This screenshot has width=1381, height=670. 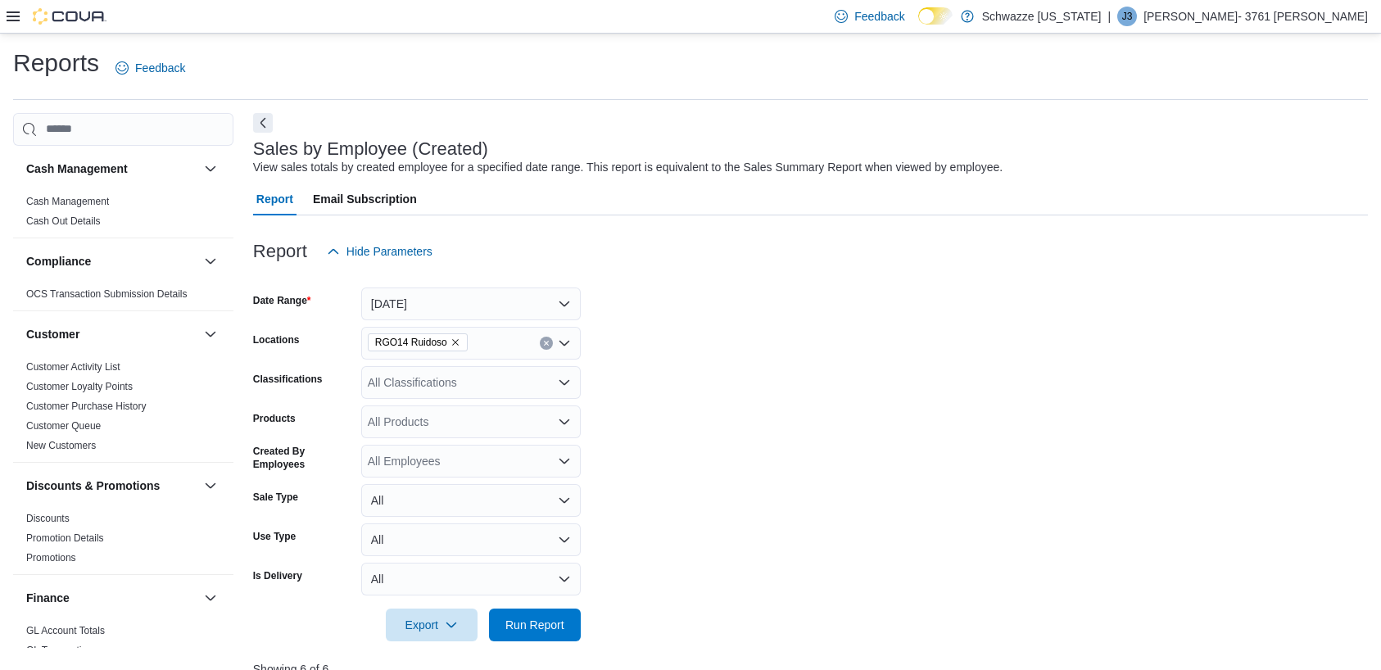 What do you see at coordinates (106, 294) in the screenshot?
I see `span: OCS Transaction Submission Details` at bounding box center [106, 294].